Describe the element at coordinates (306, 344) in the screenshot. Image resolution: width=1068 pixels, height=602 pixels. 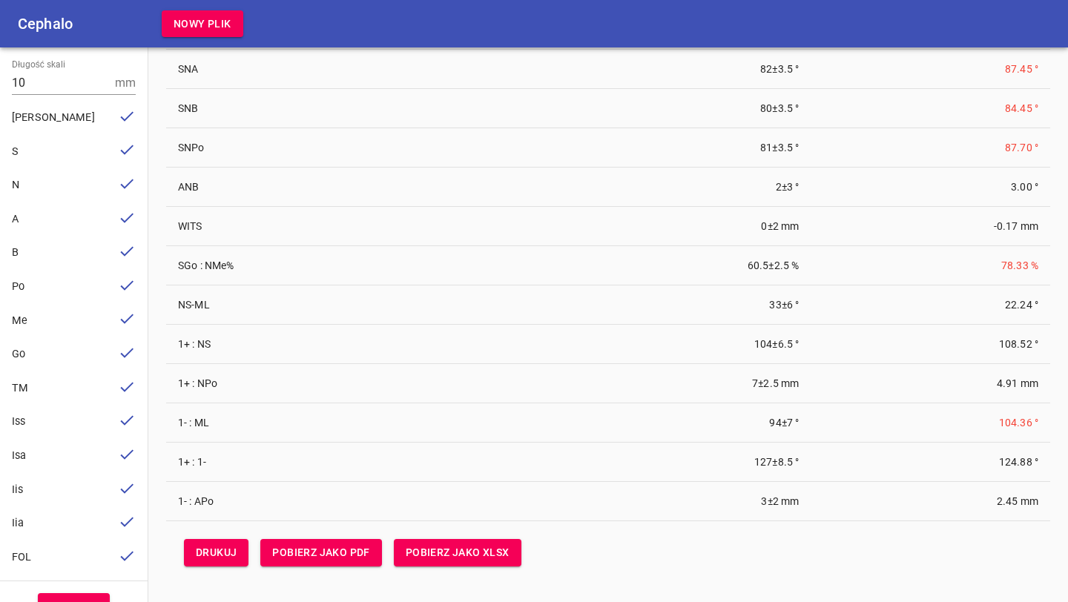
I see `th: 1+ : NS` at that location.